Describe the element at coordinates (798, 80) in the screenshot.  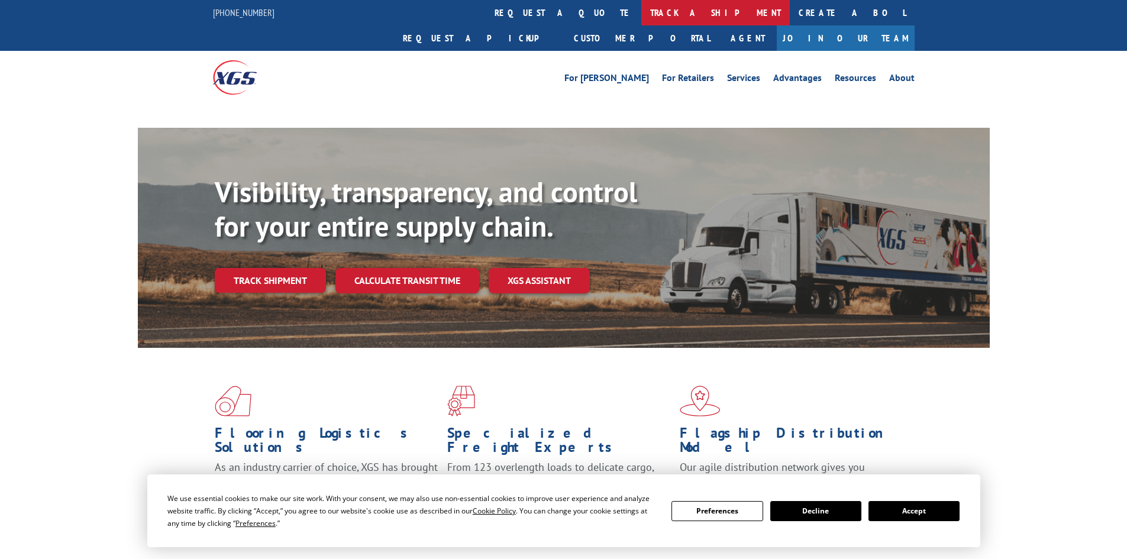
I see `a: Advantages` at that location.